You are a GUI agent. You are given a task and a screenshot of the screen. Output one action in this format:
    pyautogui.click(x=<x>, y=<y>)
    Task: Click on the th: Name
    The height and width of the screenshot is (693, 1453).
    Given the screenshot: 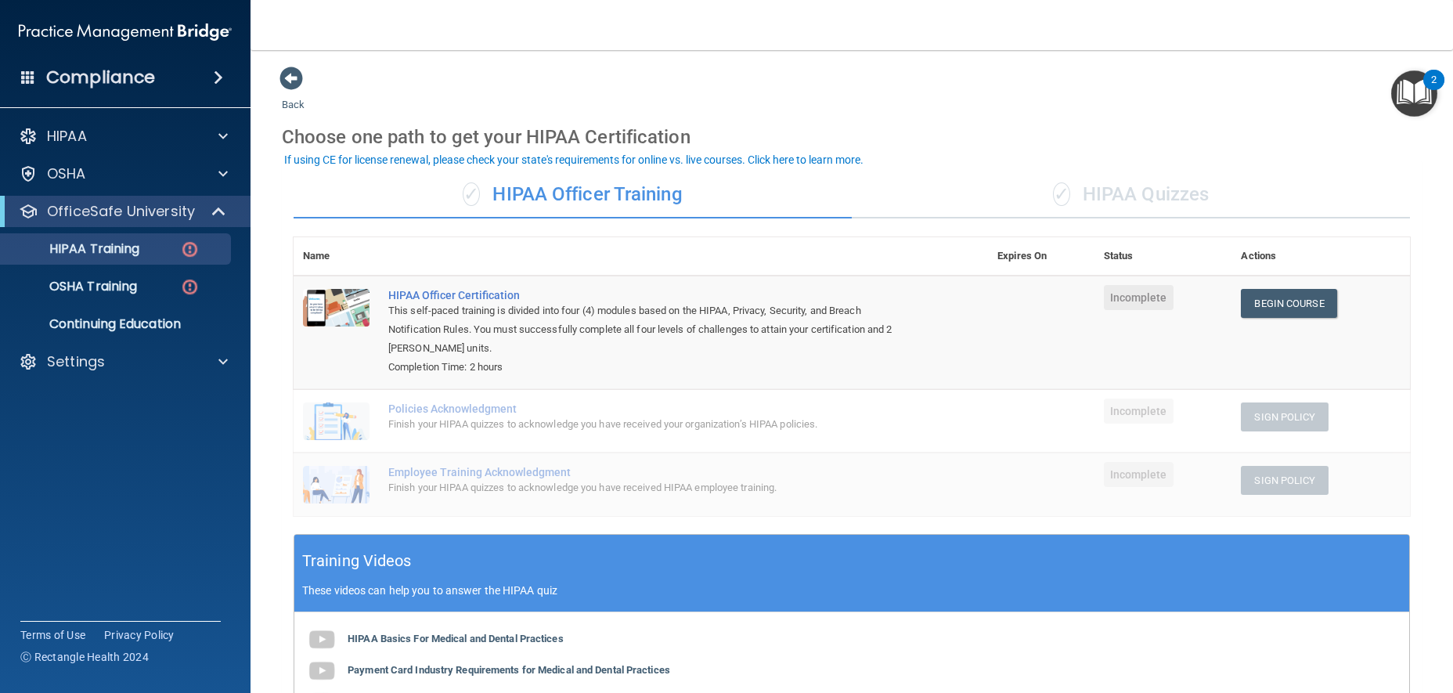 What is the action you would take?
    pyautogui.click(x=336, y=256)
    